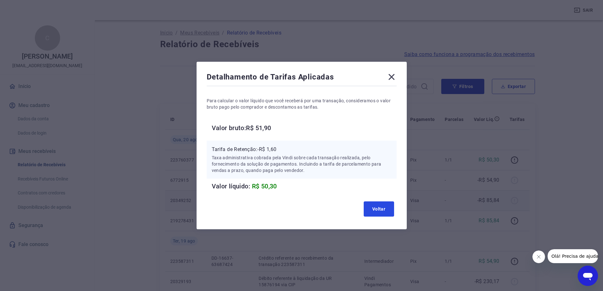  Describe the element at coordinates (302, 164) in the screenshot. I see `p: Taxa administrativa cobrada pela Vindi sobre cada transação realizada, pelo fornecimento da soluç...` at that location.